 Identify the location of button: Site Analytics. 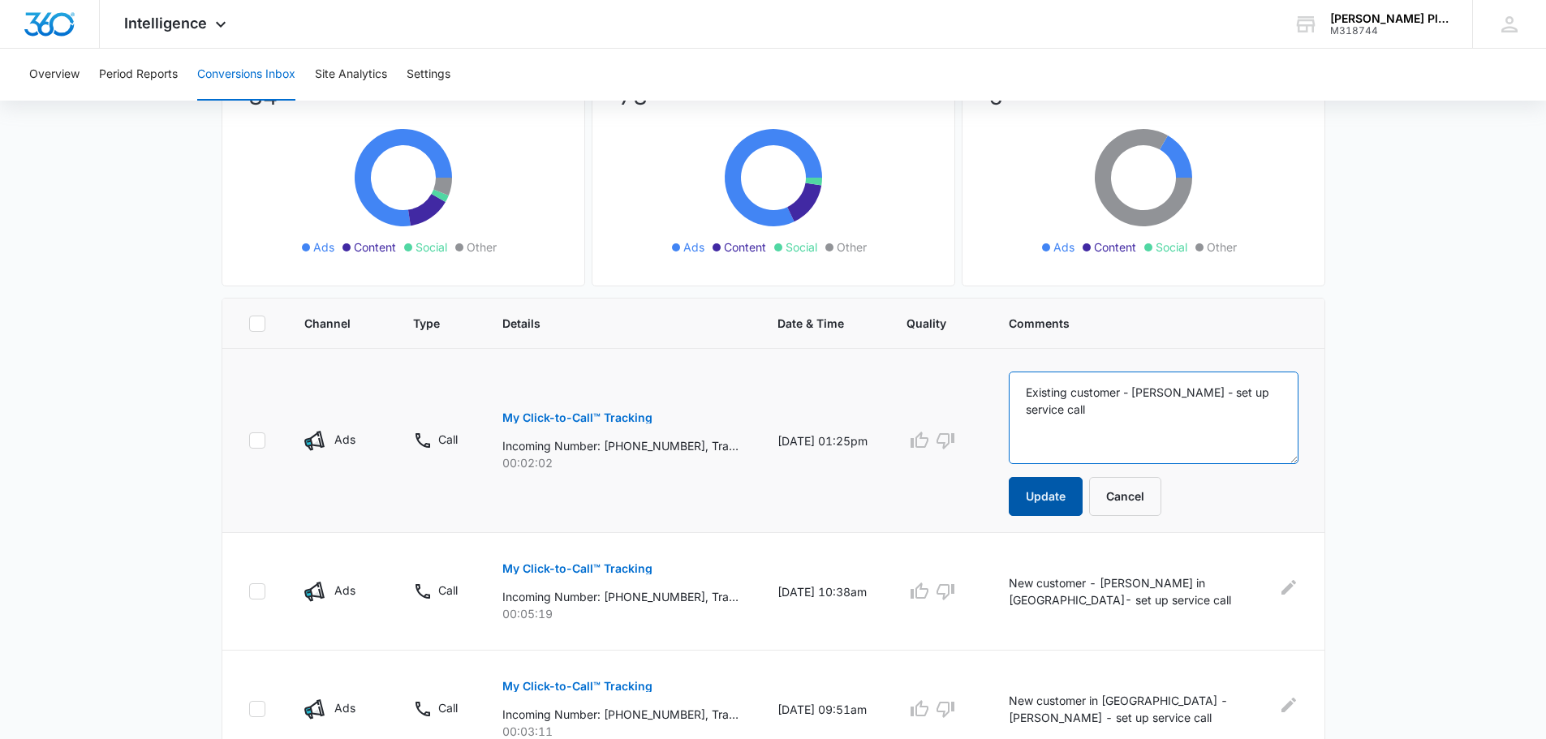
(351, 75).